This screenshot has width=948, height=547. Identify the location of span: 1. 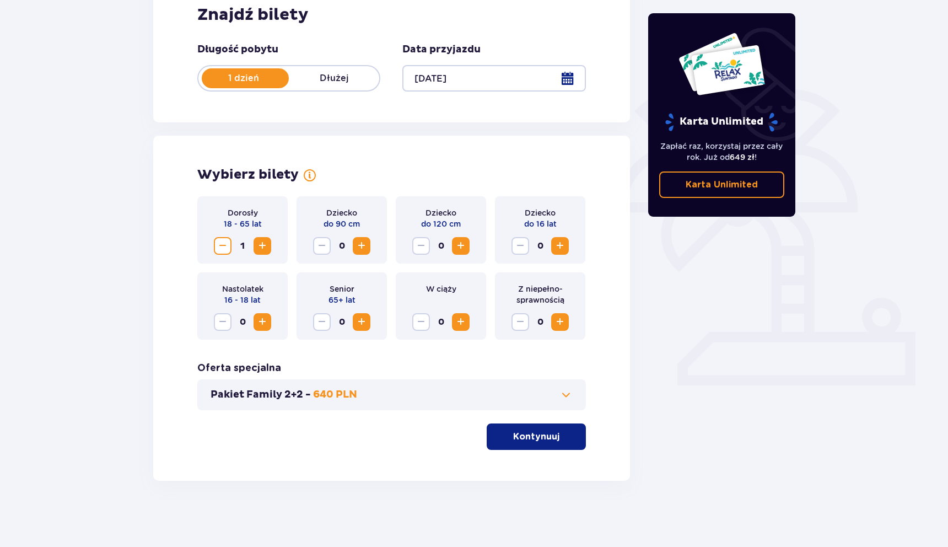
(243, 246).